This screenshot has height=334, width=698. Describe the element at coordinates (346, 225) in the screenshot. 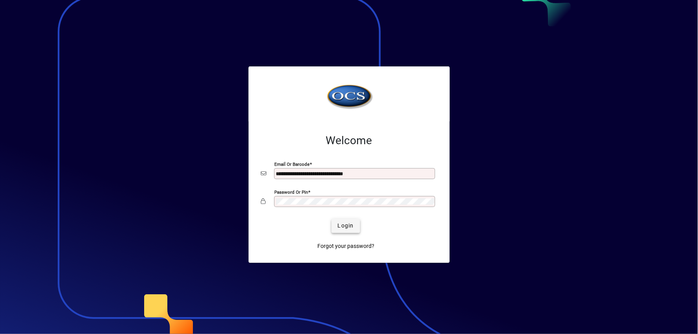

I see `span: Login` at that location.